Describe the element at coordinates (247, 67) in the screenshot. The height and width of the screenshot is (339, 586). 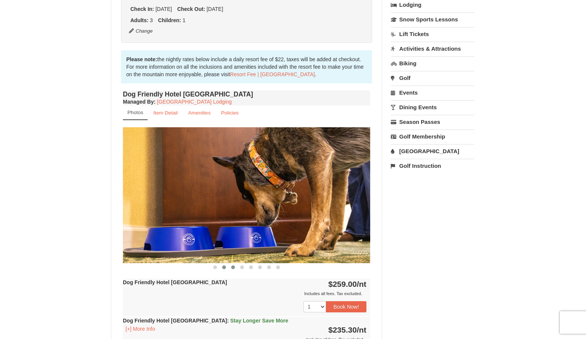
I see `div: the nightly rates below include a daily resort fee of $22, taxes will be added at checkout. For m...` at that location.